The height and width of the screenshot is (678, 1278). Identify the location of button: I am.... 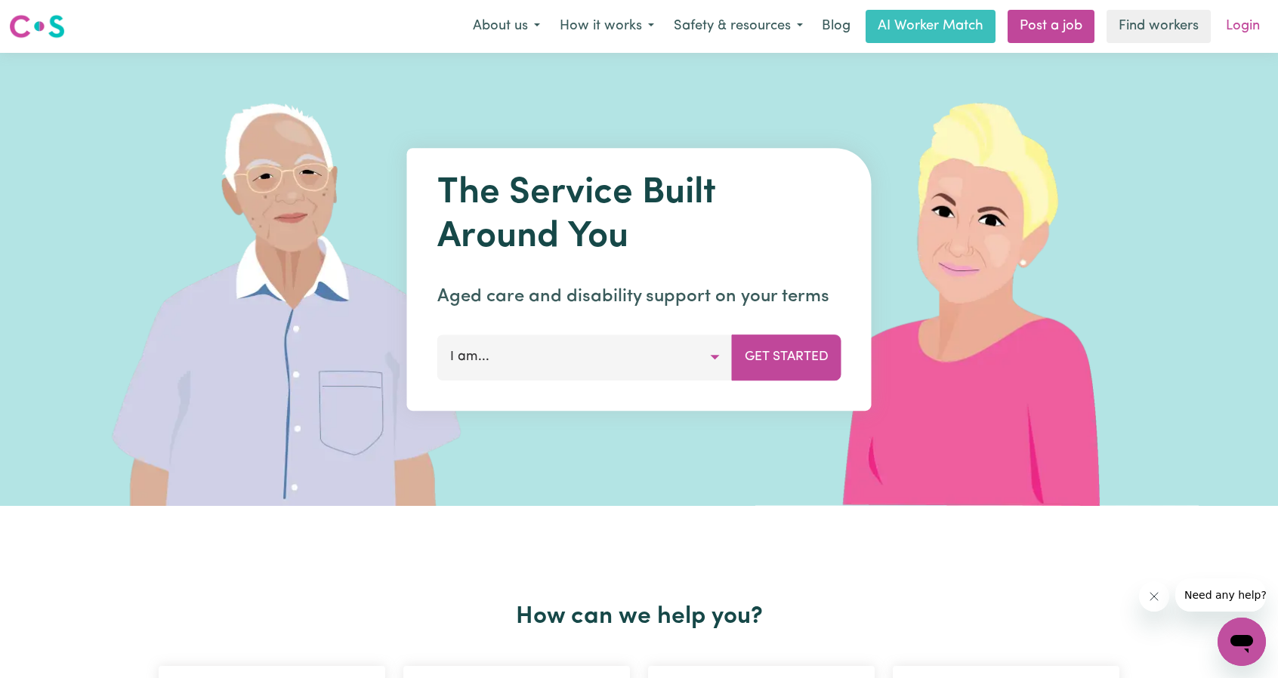
(585, 357).